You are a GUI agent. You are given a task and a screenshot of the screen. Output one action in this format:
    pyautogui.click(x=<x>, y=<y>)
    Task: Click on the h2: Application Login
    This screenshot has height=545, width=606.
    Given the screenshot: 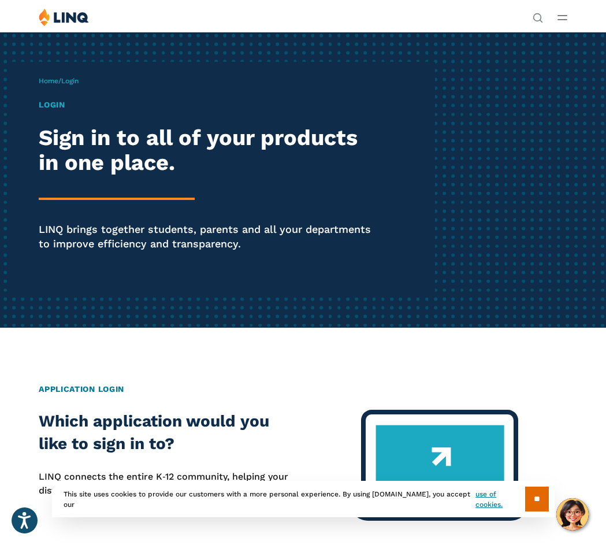 What is the action you would take?
    pyautogui.click(x=303, y=389)
    